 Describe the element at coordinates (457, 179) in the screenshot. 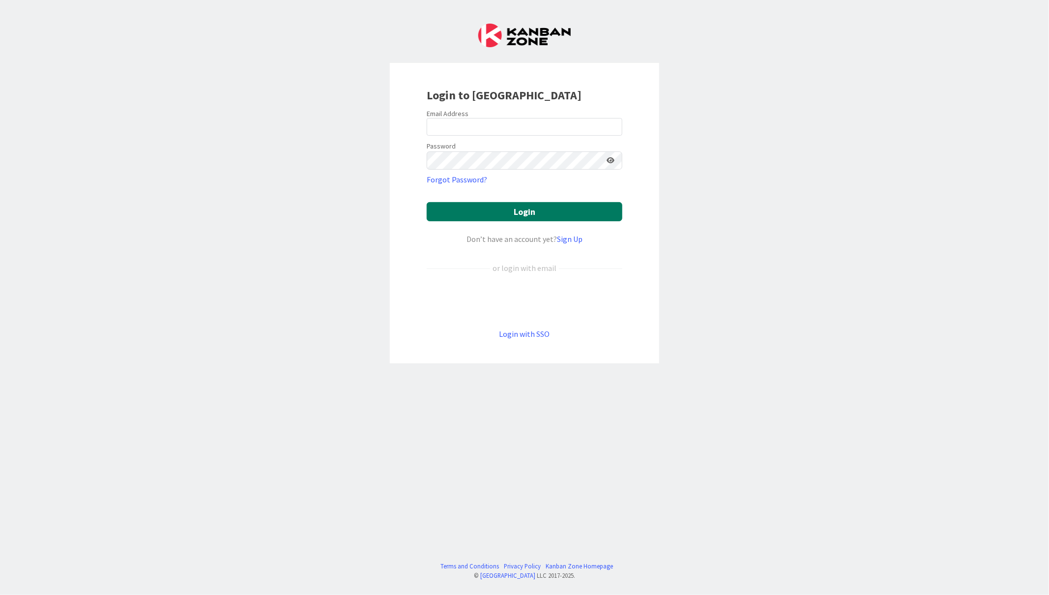

I see `a: Forgot Password?` at that location.